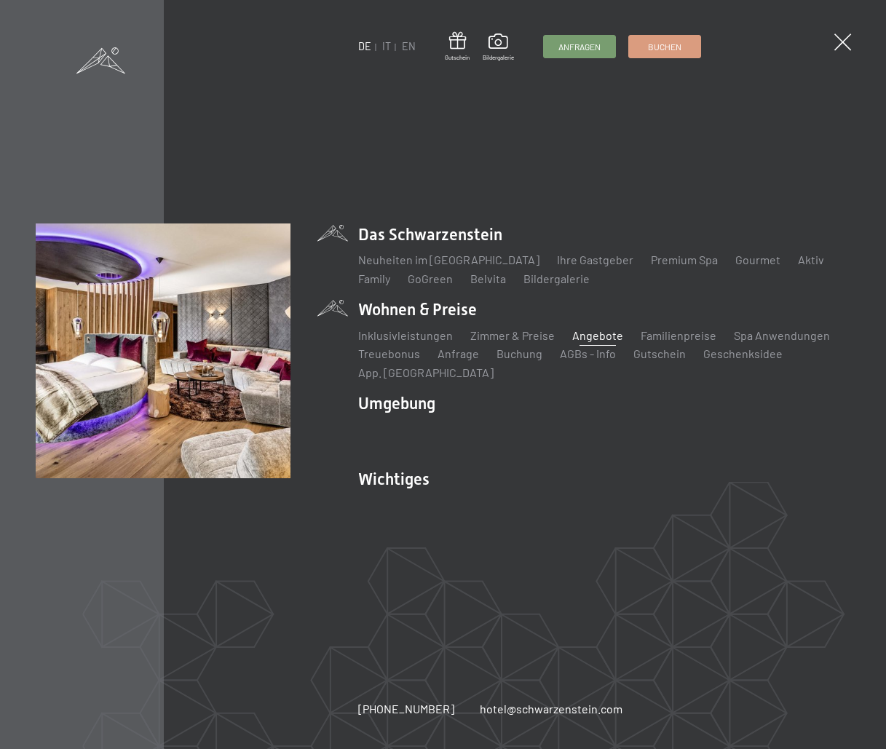 This screenshot has width=886, height=749. What do you see at coordinates (408, 46) in the screenshot?
I see `a: EN` at bounding box center [408, 46].